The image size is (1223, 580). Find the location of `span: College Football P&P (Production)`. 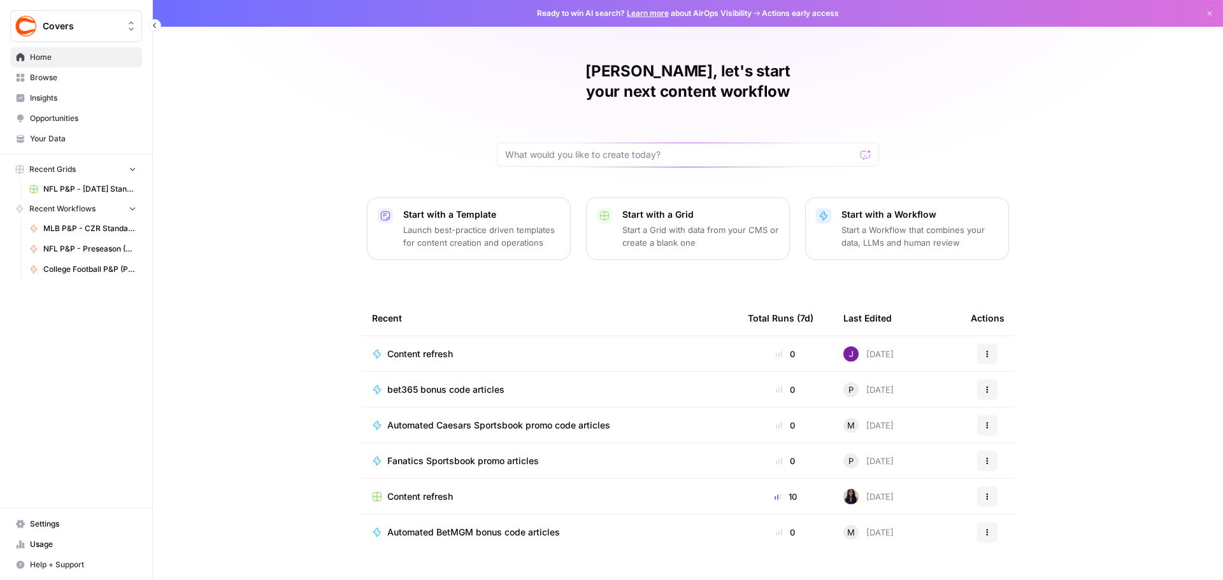

span: College Football P&P (Production) is located at coordinates (90, 270).